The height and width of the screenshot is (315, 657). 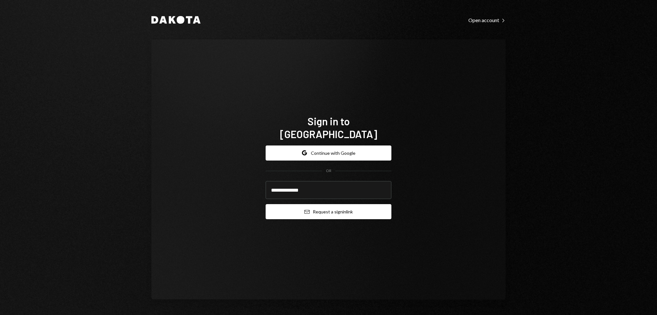 I want to click on button: Continue with Google, so click(x=329, y=153).